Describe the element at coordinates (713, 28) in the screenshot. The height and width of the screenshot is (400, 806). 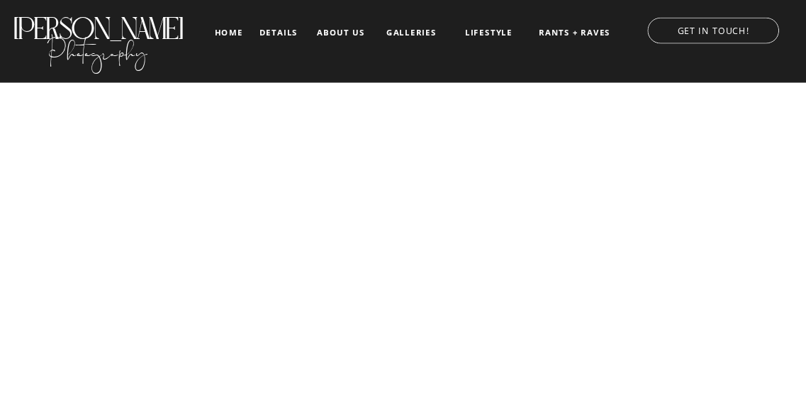
I see `p: GET IN TOUCH!` at that location.